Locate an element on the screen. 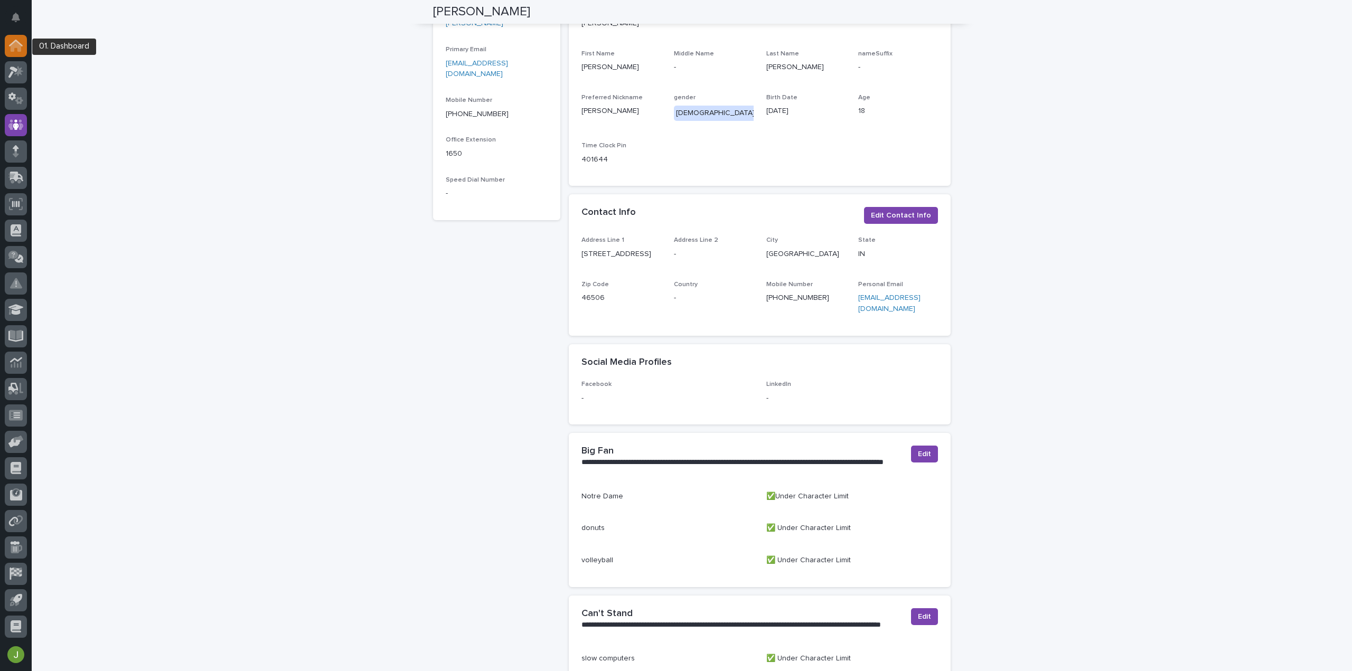  span: gender is located at coordinates (684, 98).